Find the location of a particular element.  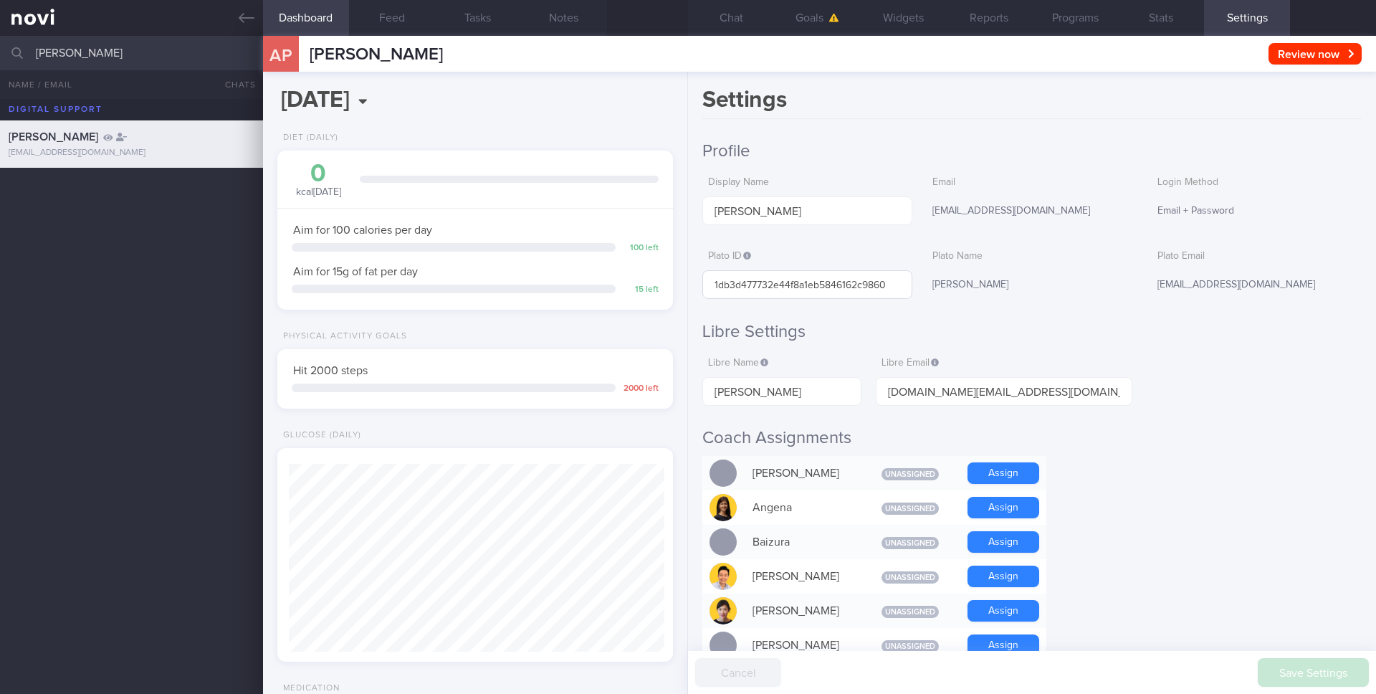

span: Plato ID is located at coordinates (729, 256).